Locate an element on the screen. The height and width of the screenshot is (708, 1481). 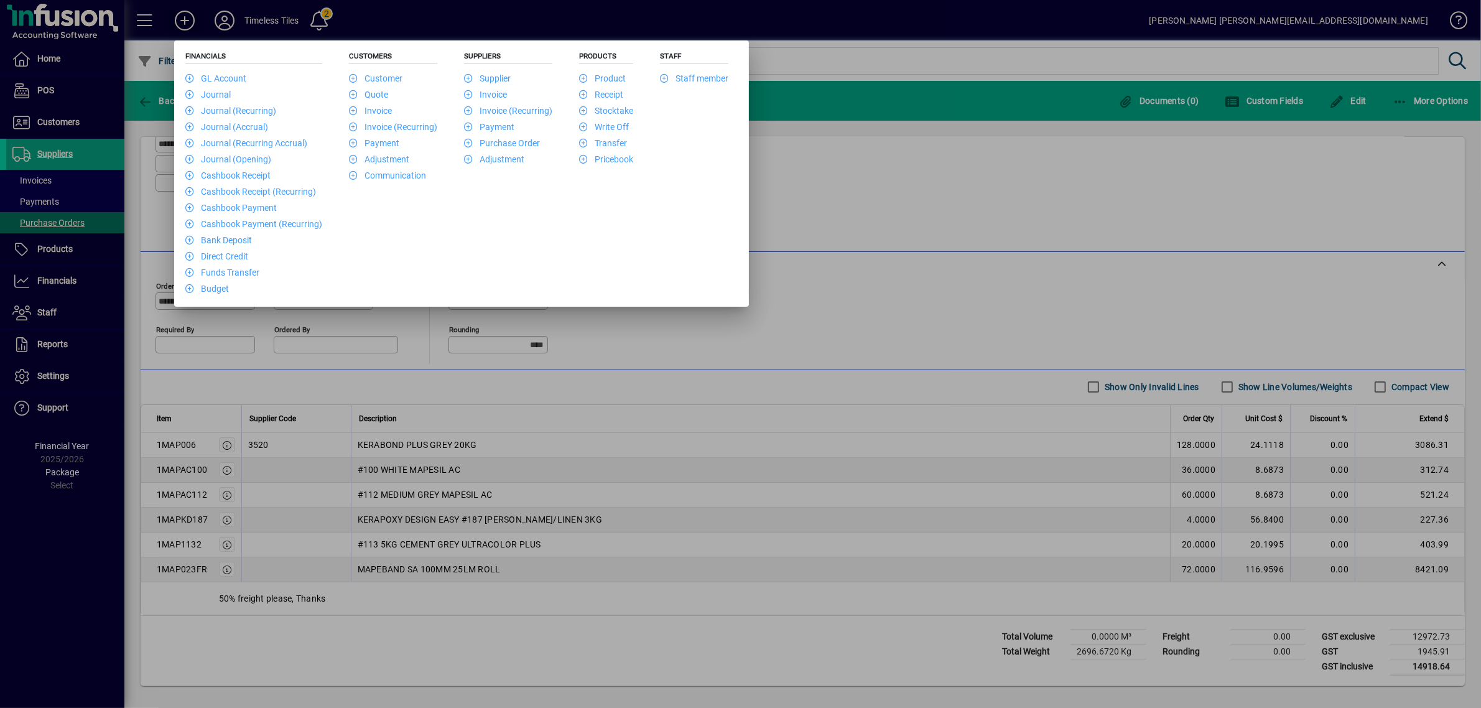
a: Transfer is located at coordinates (603, 143).